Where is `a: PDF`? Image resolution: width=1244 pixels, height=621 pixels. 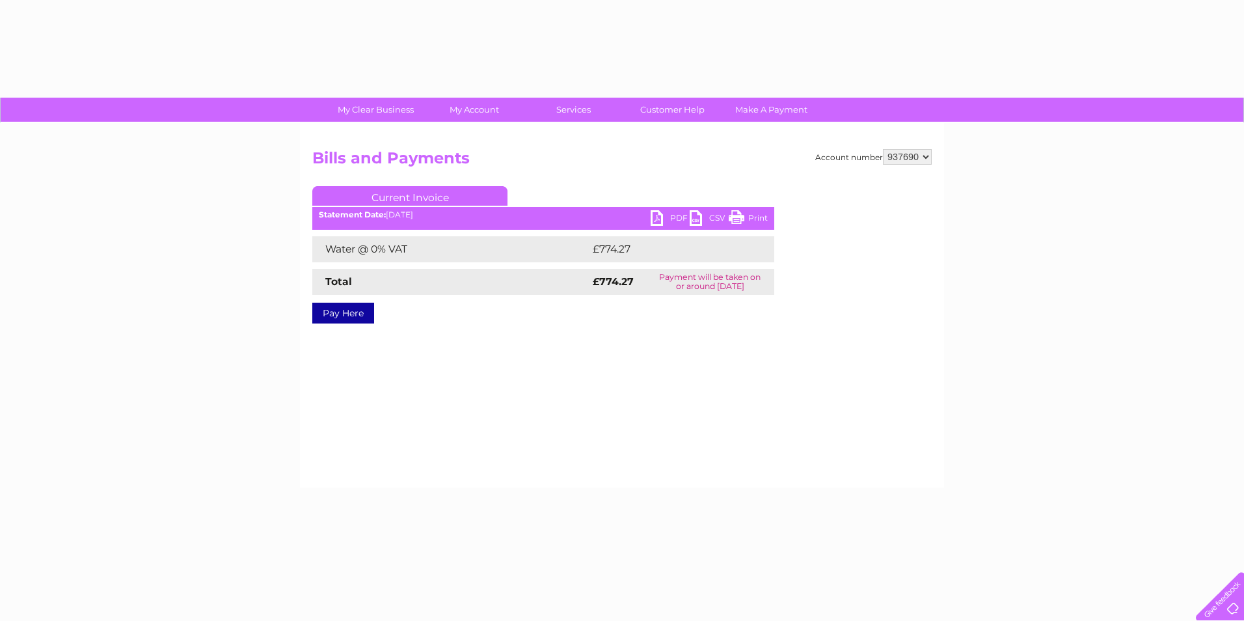
a: PDF is located at coordinates (670, 219).